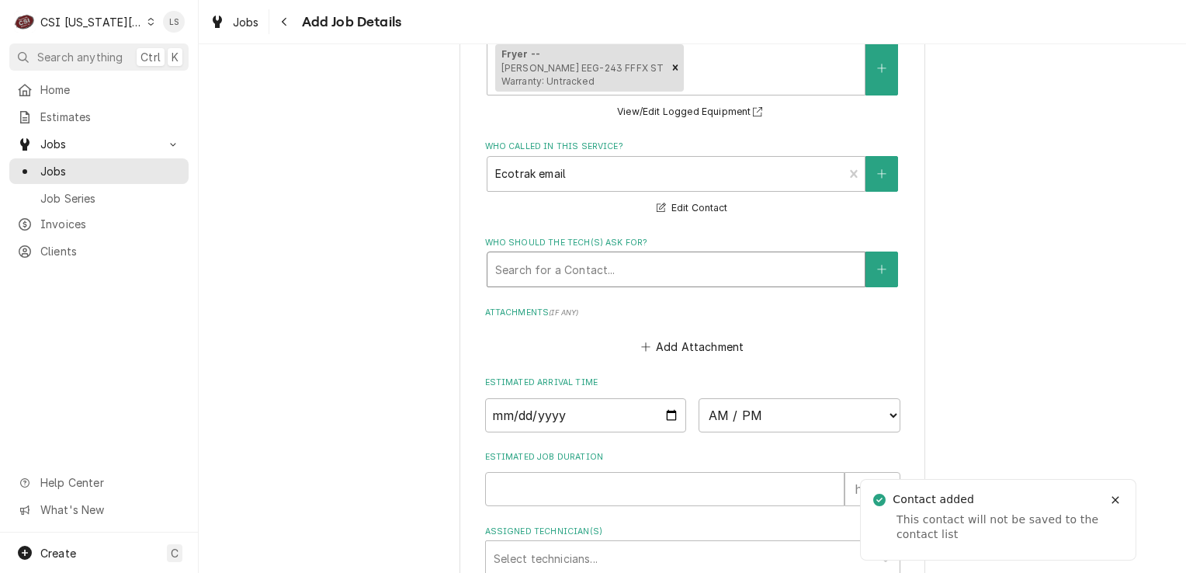 The image size is (1186, 573). Describe the element at coordinates (692, 457) in the screenshot. I see `label: Estimated Job Duration` at that location.